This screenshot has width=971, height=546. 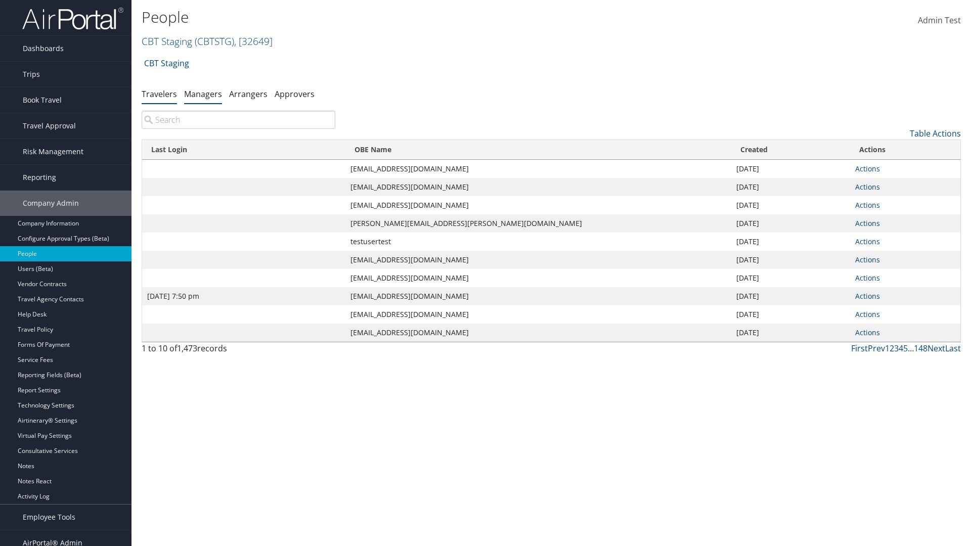 What do you see at coordinates (31, 74) in the screenshot?
I see `span: Trips` at bounding box center [31, 74].